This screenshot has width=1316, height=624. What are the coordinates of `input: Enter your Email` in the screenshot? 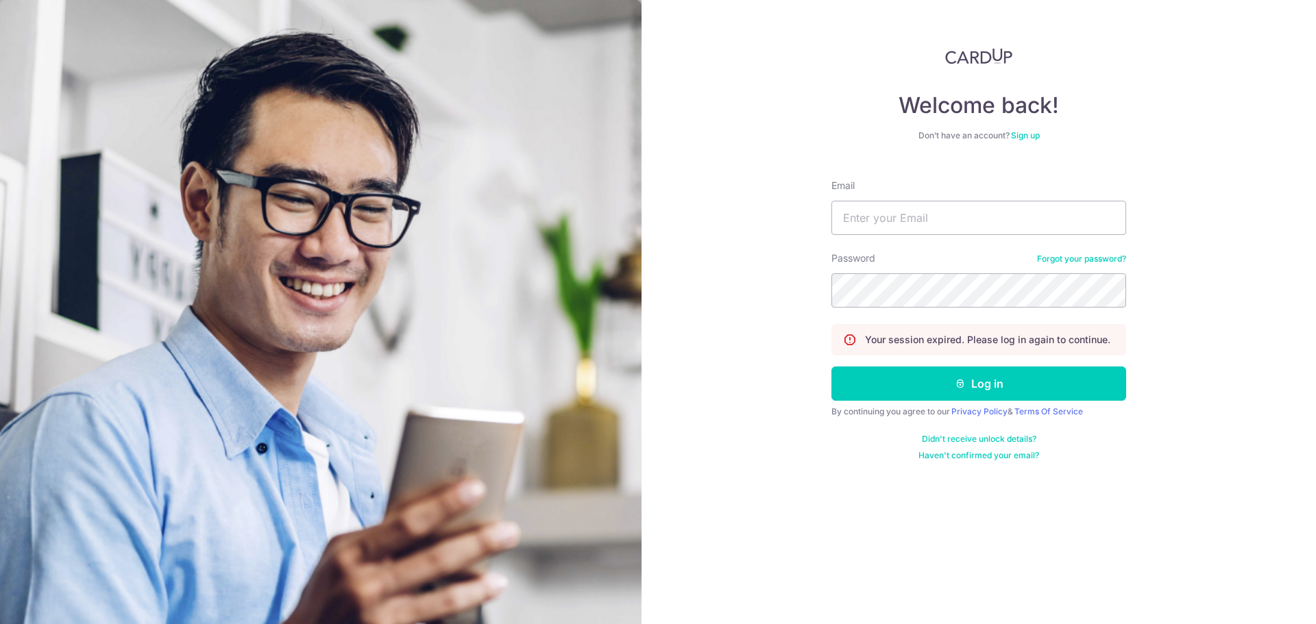 It's located at (979, 218).